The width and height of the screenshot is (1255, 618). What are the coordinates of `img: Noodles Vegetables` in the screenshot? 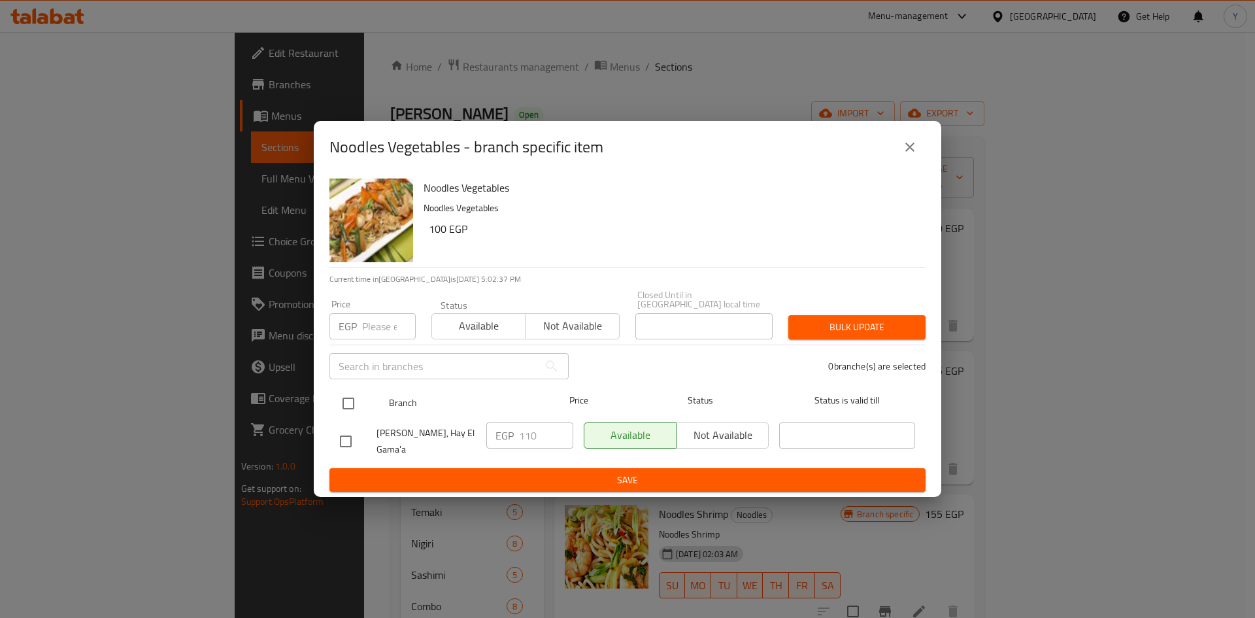 It's located at (371, 220).